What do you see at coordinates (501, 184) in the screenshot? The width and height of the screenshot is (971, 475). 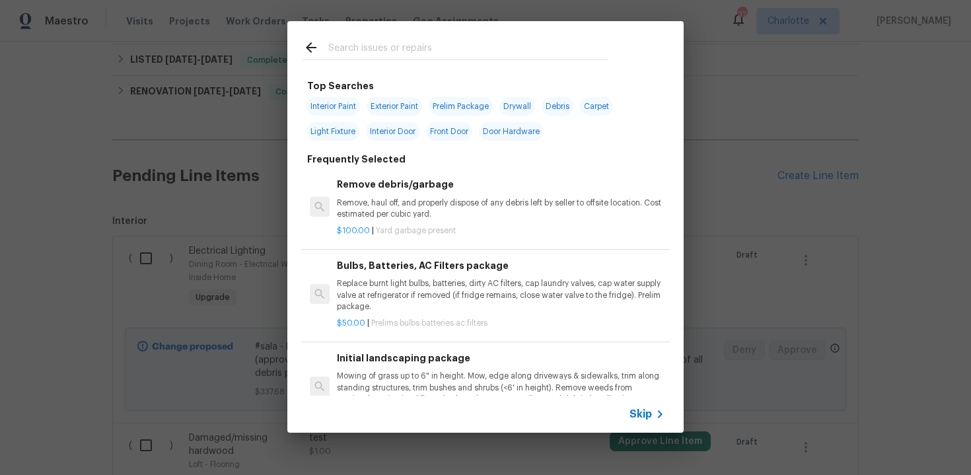 I see `h6: Remove debris/garbage` at bounding box center [501, 184].